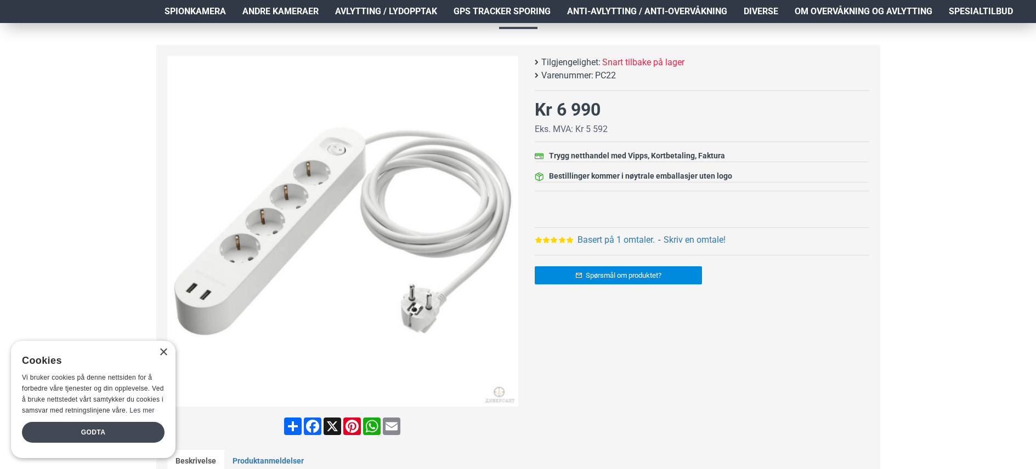 The width and height of the screenshot is (1036, 469). Describe the element at coordinates (647, 12) in the screenshot. I see `span: Anti-avlytting / Anti-overvåkning` at that location.